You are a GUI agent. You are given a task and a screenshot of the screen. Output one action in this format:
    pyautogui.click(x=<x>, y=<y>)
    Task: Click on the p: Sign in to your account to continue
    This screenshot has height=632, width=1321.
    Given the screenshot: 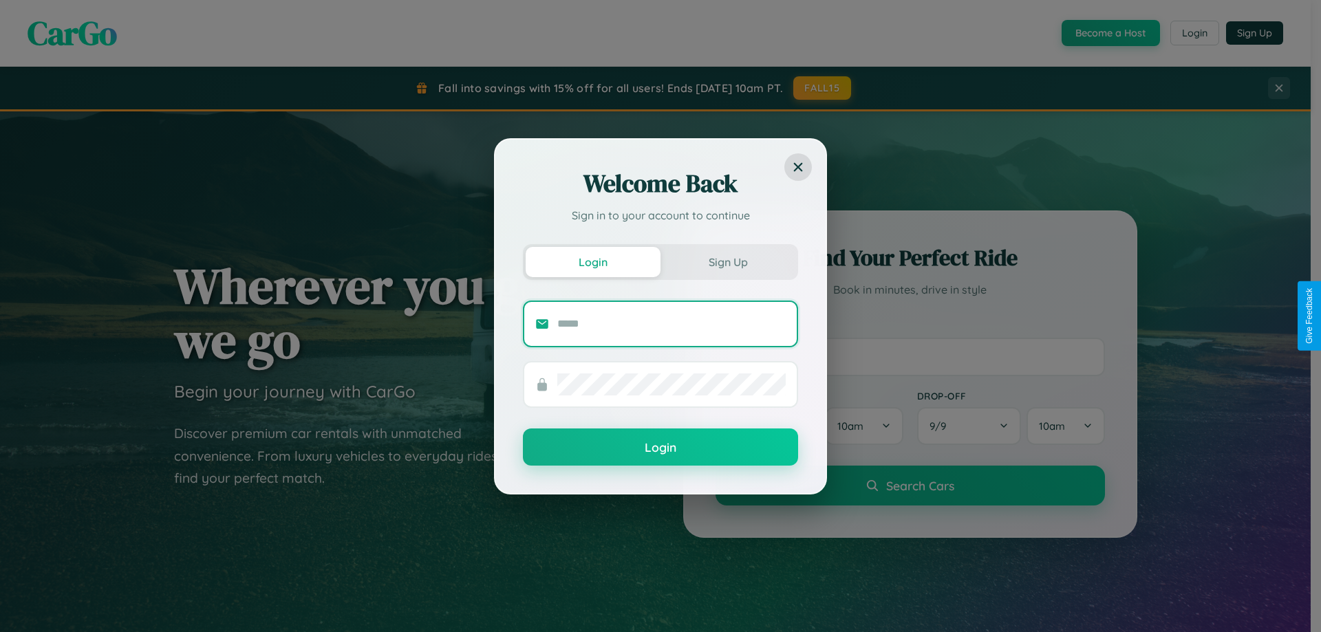 What is the action you would take?
    pyautogui.click(x=660, y=215)
    